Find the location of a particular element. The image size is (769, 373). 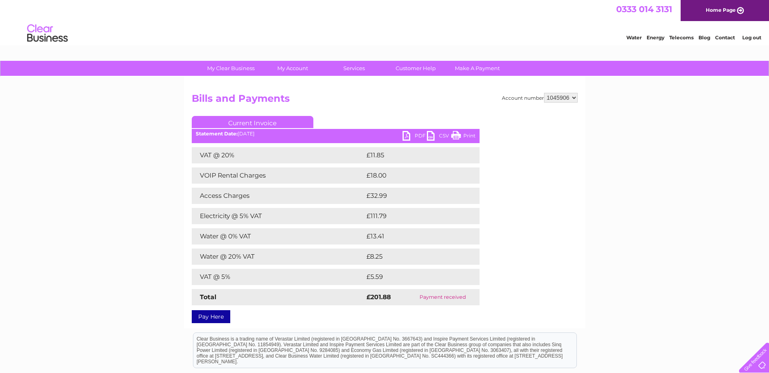

a: Telecoms is located at coordinates (682, 37).